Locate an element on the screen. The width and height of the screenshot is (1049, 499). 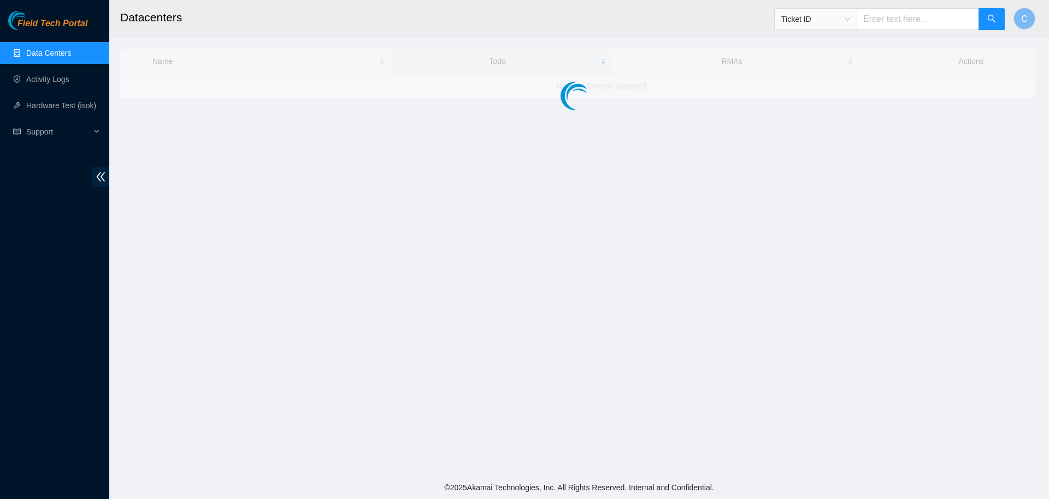
a: Akamai TechnologiesField Tech Portal is located at coordinates (48, 27).